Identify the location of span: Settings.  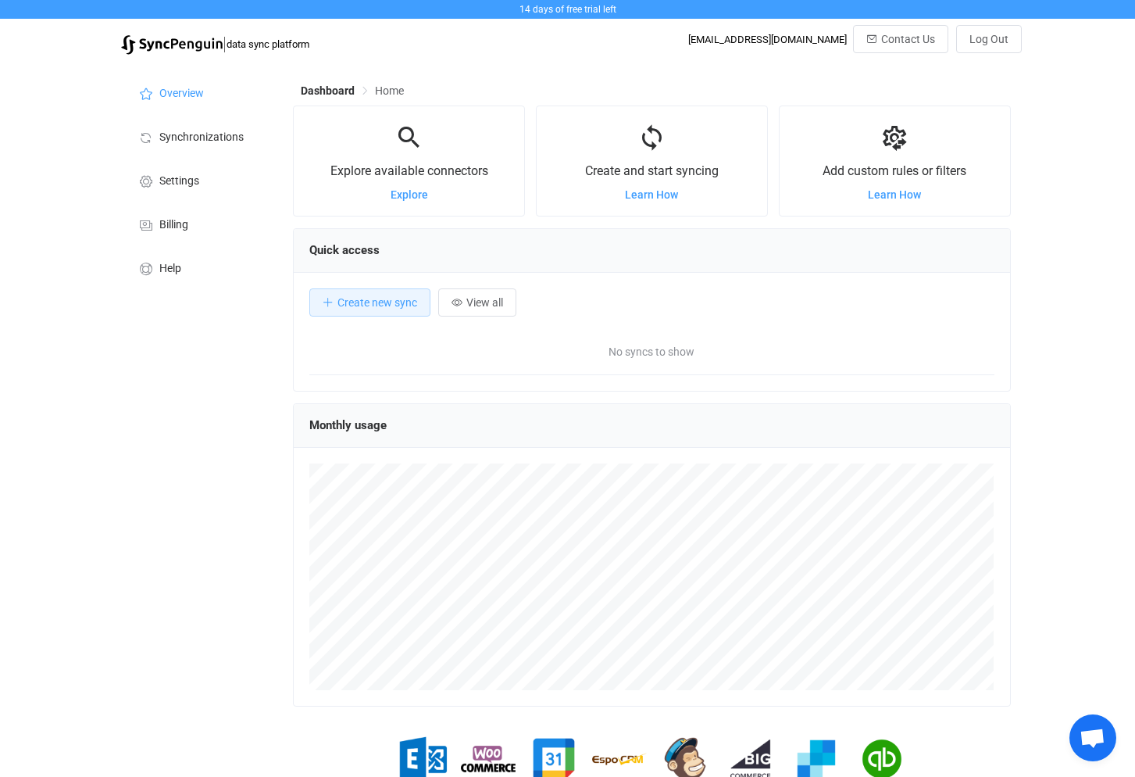
(179, 181).